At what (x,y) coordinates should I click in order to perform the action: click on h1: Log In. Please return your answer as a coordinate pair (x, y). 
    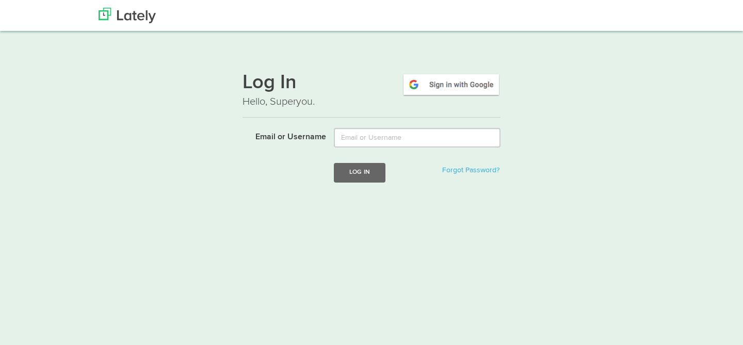
    Looking at the image, I should click on (372, 84).